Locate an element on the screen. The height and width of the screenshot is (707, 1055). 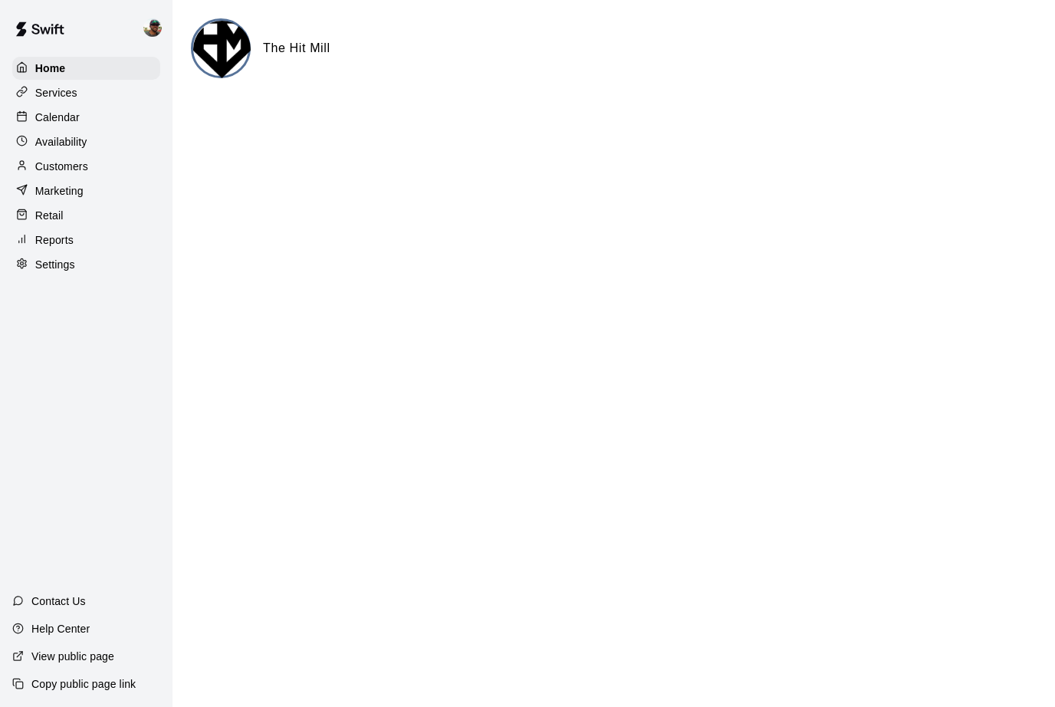
a: Marketing is located at coordinates (86, 191).